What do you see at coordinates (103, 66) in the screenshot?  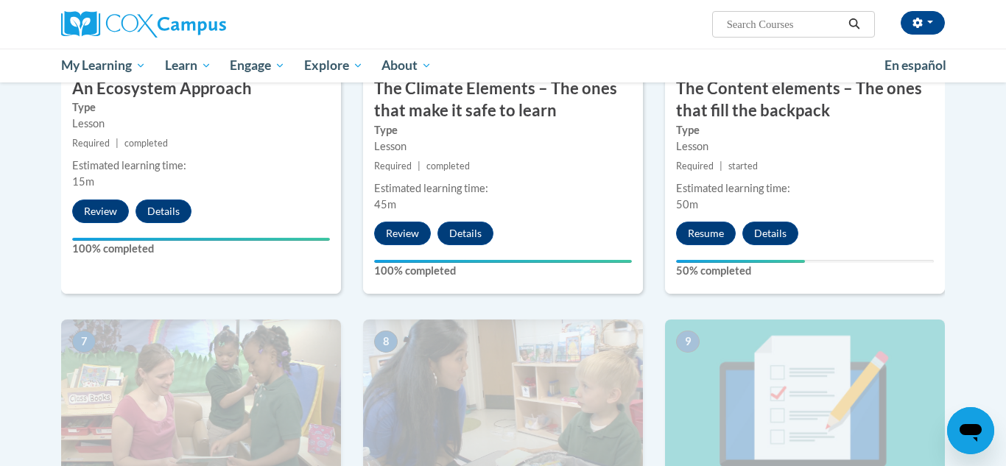 I see `span: My Learning` at bounding box center [103, 66].